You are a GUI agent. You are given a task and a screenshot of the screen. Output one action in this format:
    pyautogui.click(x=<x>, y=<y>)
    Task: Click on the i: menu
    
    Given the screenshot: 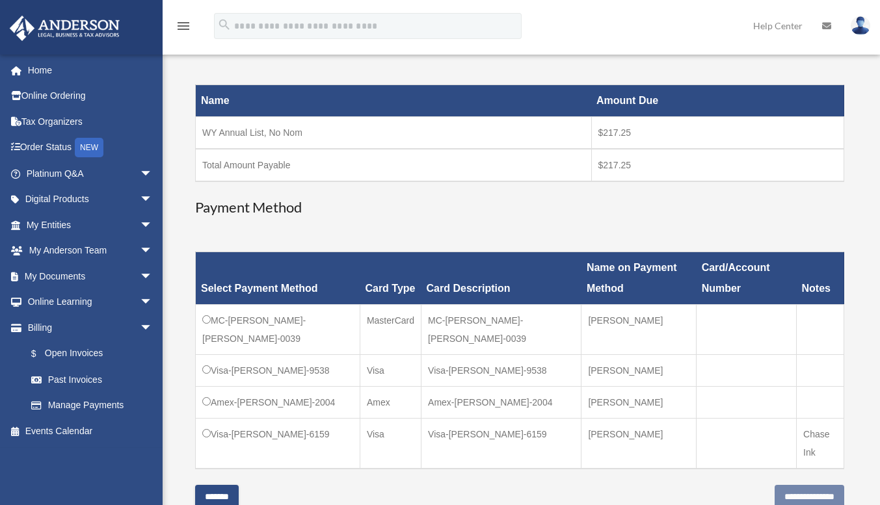 What is the action you would take?
    pyautogui.click(x=183, y=26)
    